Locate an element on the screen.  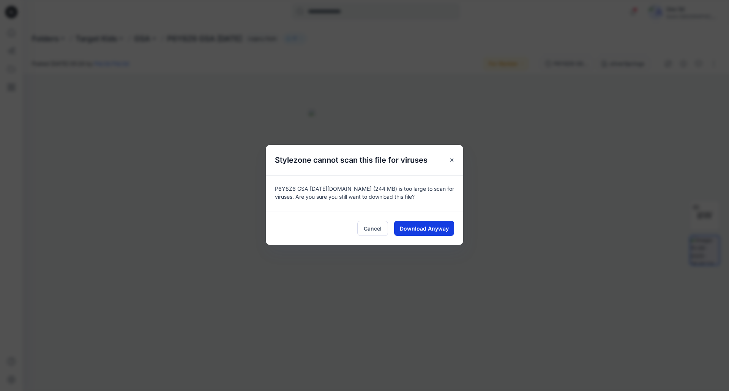
span: Cancel is located at coordinates (372, 229).